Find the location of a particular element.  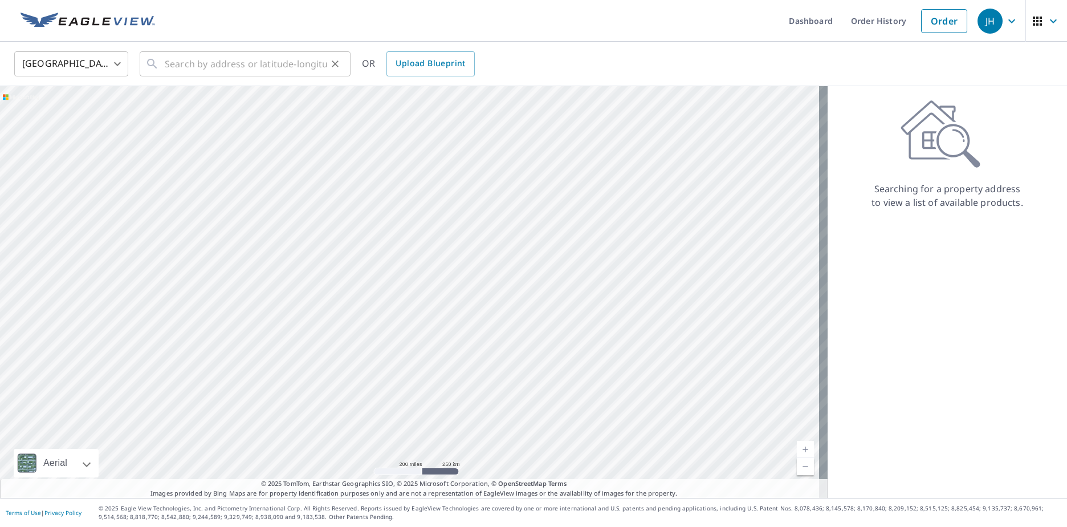

button: Clear is located at coordinates (335, 64).